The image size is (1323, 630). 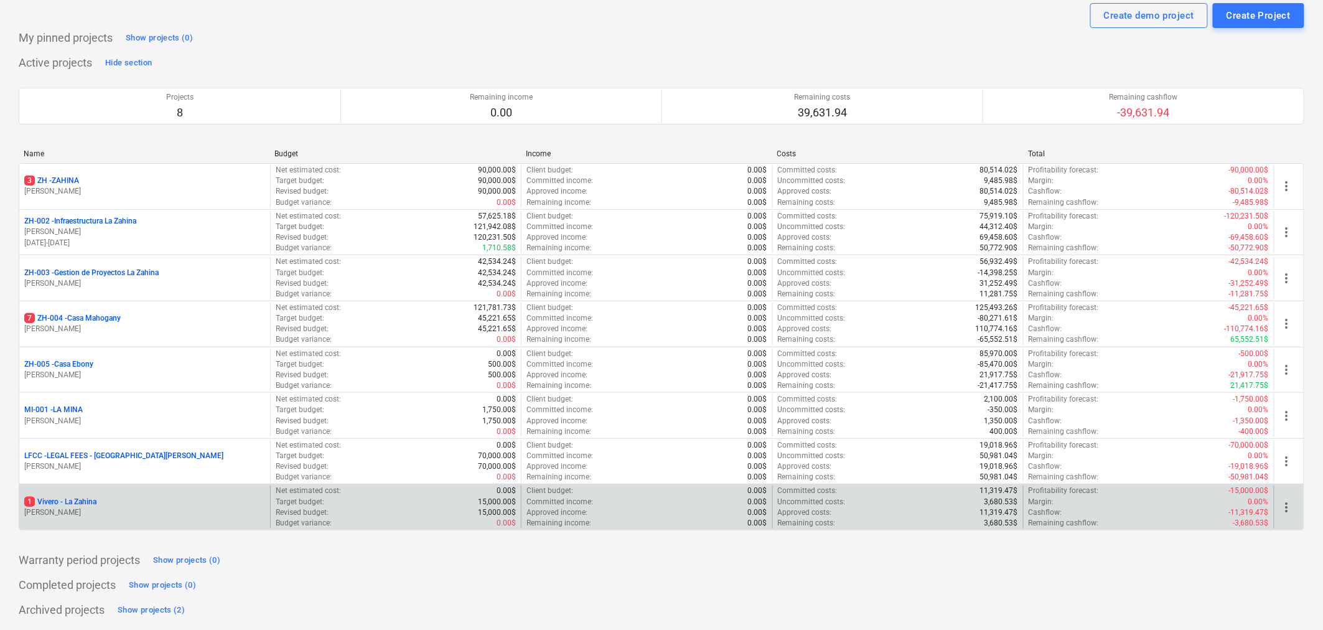 What do you see at coordinates (1249, 248) in the screenshot?
I see `p: -50,772.90$` at bounding box center [1249, 248].